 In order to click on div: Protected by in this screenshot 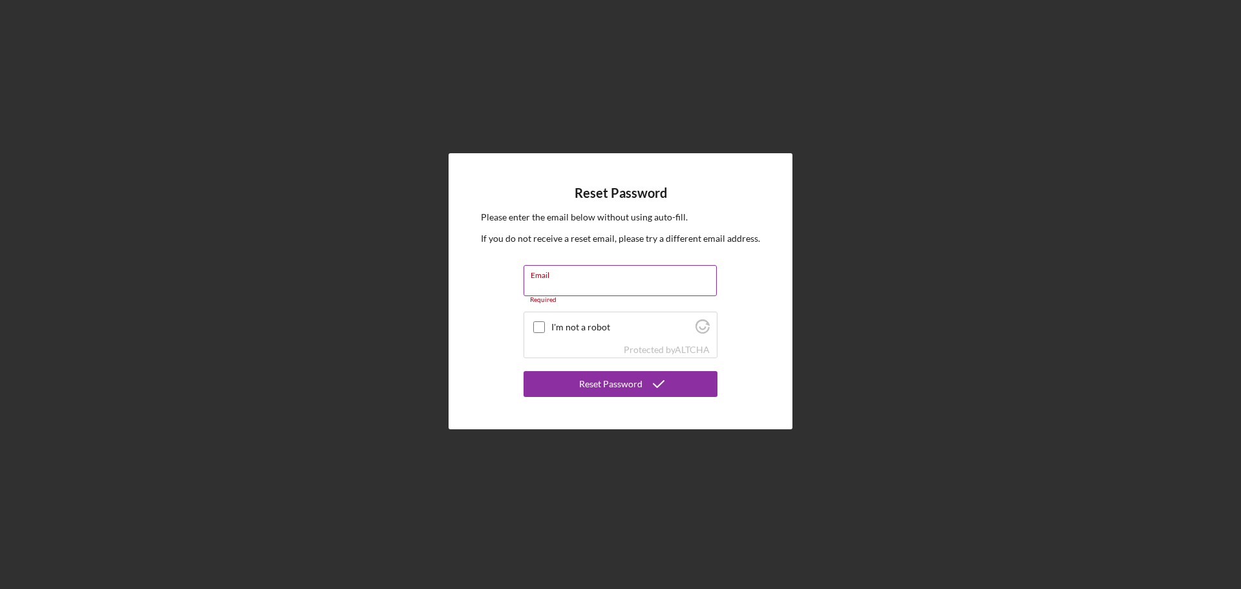, I will do `click(666, 350)`.